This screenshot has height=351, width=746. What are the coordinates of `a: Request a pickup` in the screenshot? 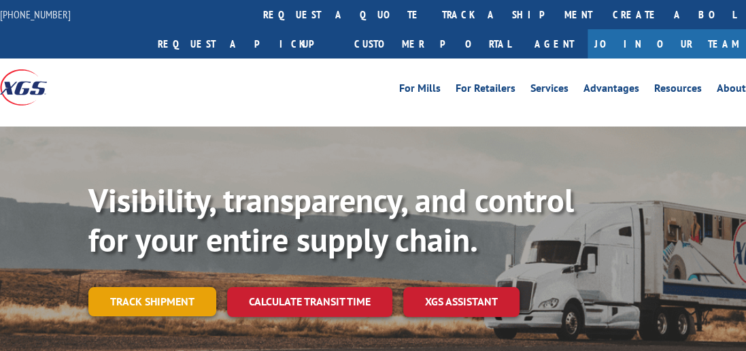 It's located at (245, 44).